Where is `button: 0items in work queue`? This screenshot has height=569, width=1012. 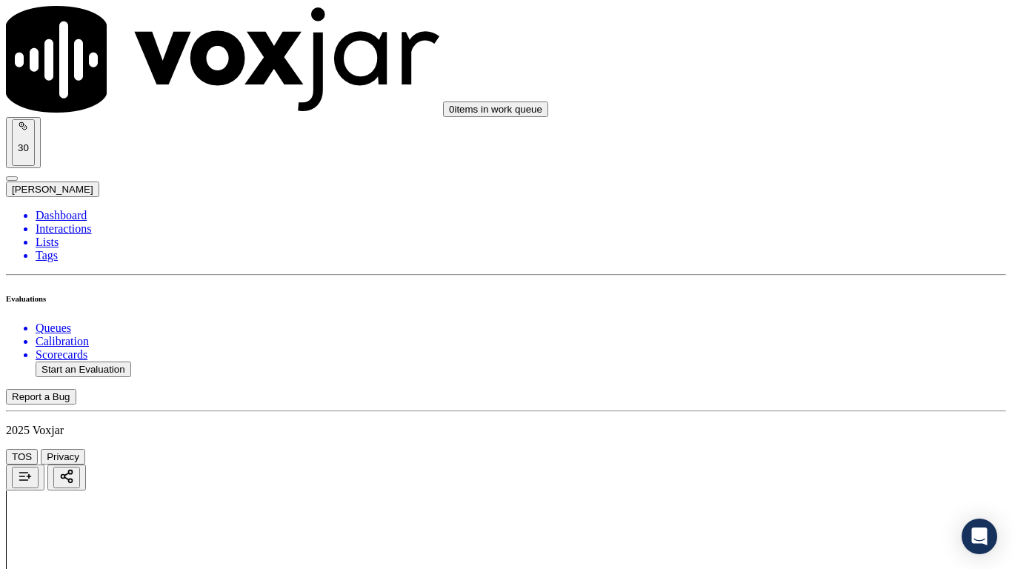 button: 0items in work queue is located at coordinates (495, 109).